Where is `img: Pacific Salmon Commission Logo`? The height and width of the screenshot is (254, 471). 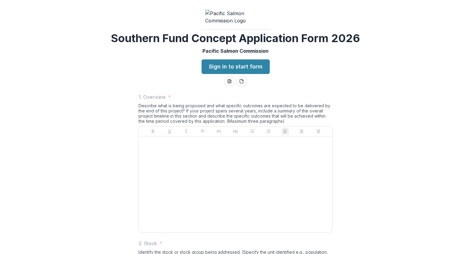
img: Pacific Salmon Commission Logo is located at coordinates (235, 17).